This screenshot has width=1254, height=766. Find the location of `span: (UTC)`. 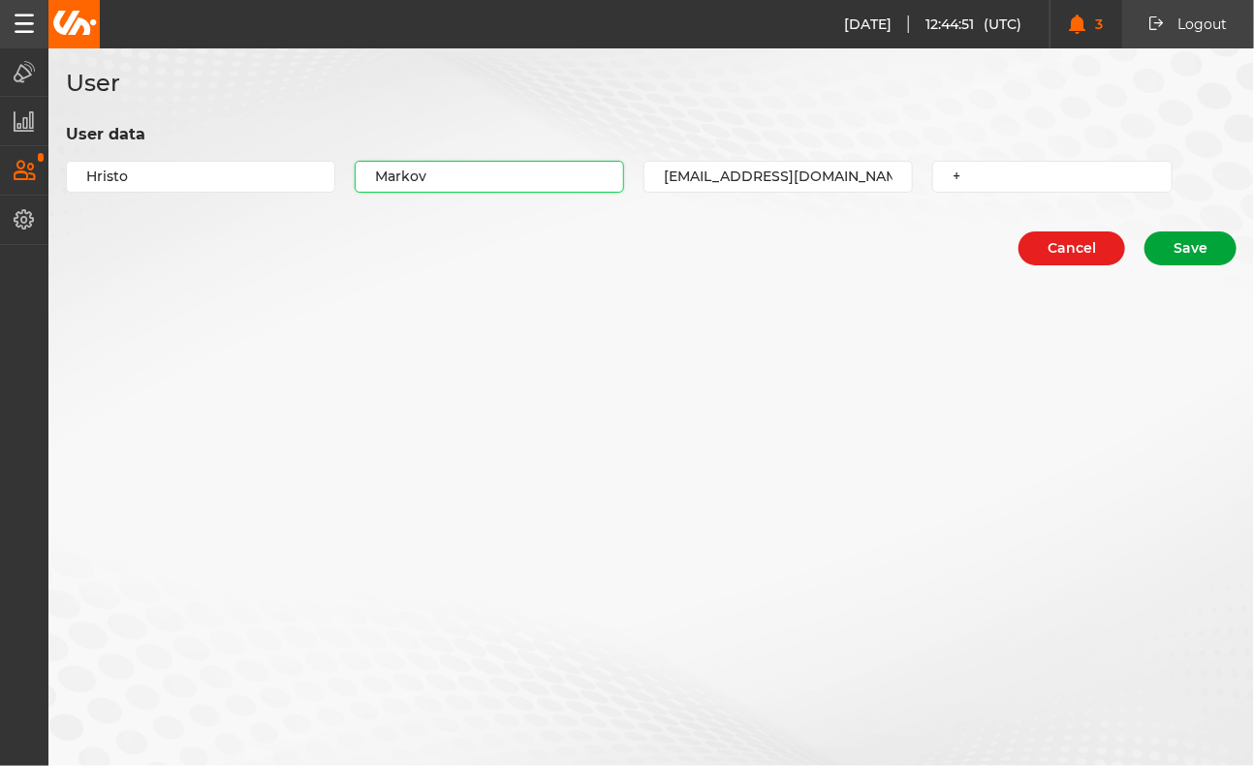

span: (UTC) is located at coordinates (1003, 24).